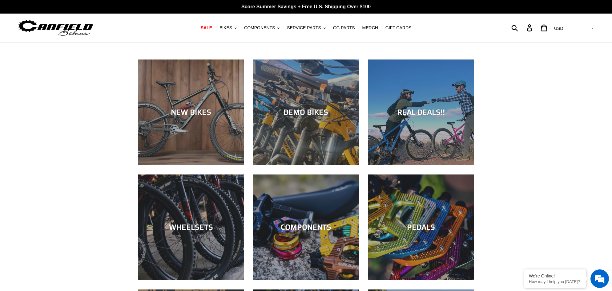  I want to click on span: GG PARTS, so click(344, 28).